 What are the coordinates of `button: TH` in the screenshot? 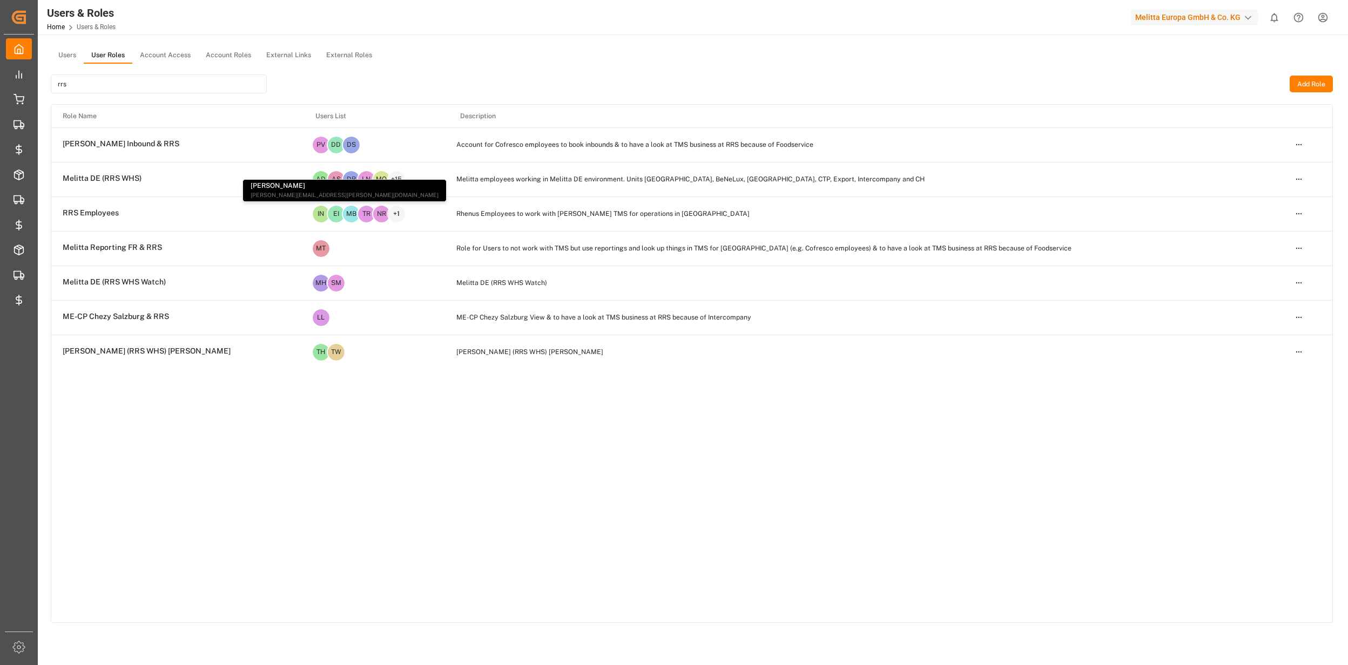 It's located at (321, 352).